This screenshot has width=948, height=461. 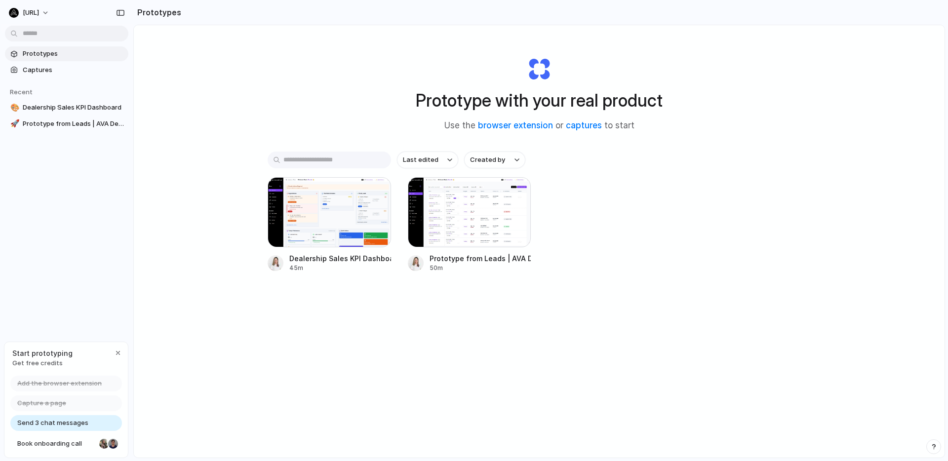 I want to click on div: Prototype from Leads | AVA Dealer Portal, so click(x=480, y=258).